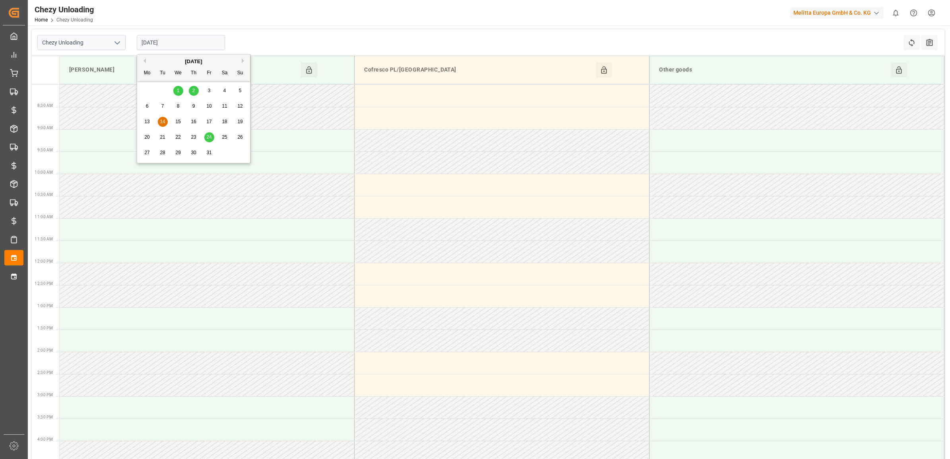 Image resolution: width=950 pixels, height=459 pixels. What do you see at coordinates (194, 153) in the screenshot?
I see `div: Choose Thursday, October 30th, 2025` at bounding box center [194, 153].